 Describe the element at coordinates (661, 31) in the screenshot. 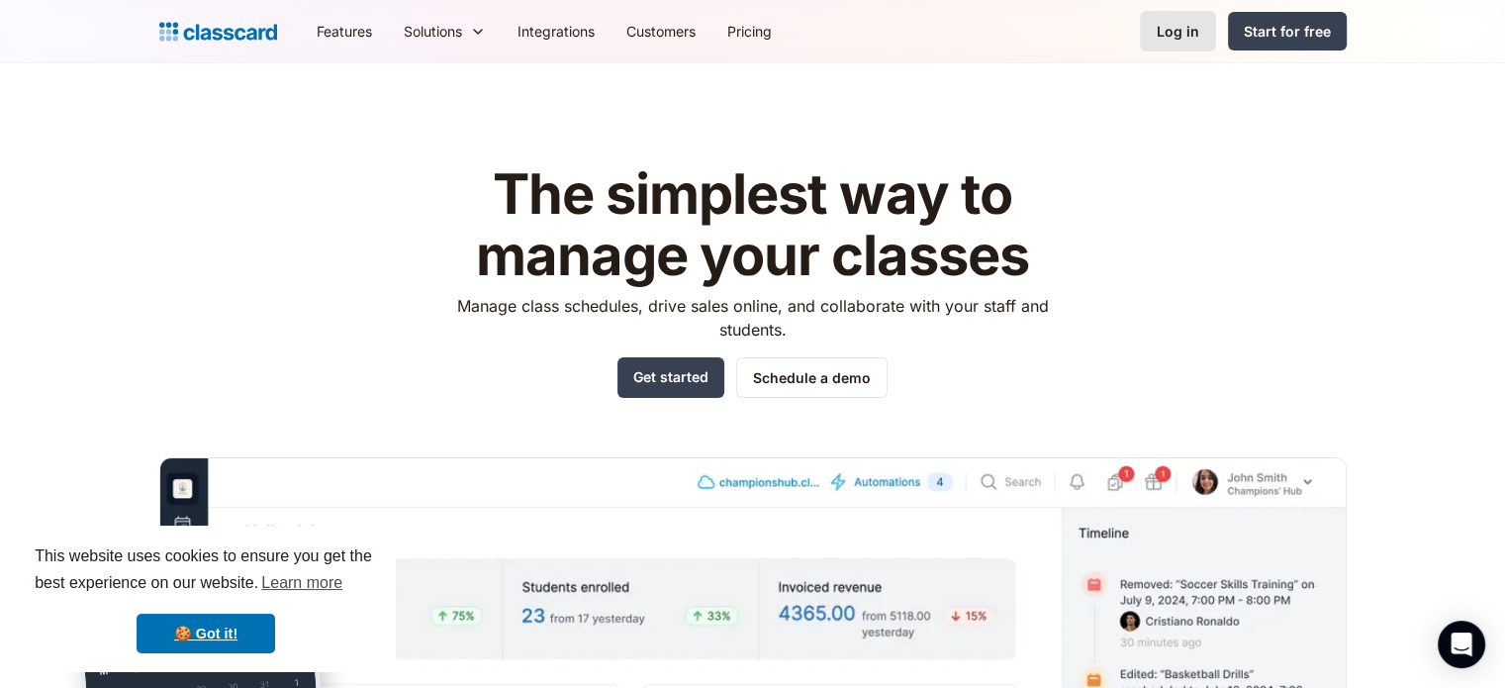

I see `a: Customers` at that location.